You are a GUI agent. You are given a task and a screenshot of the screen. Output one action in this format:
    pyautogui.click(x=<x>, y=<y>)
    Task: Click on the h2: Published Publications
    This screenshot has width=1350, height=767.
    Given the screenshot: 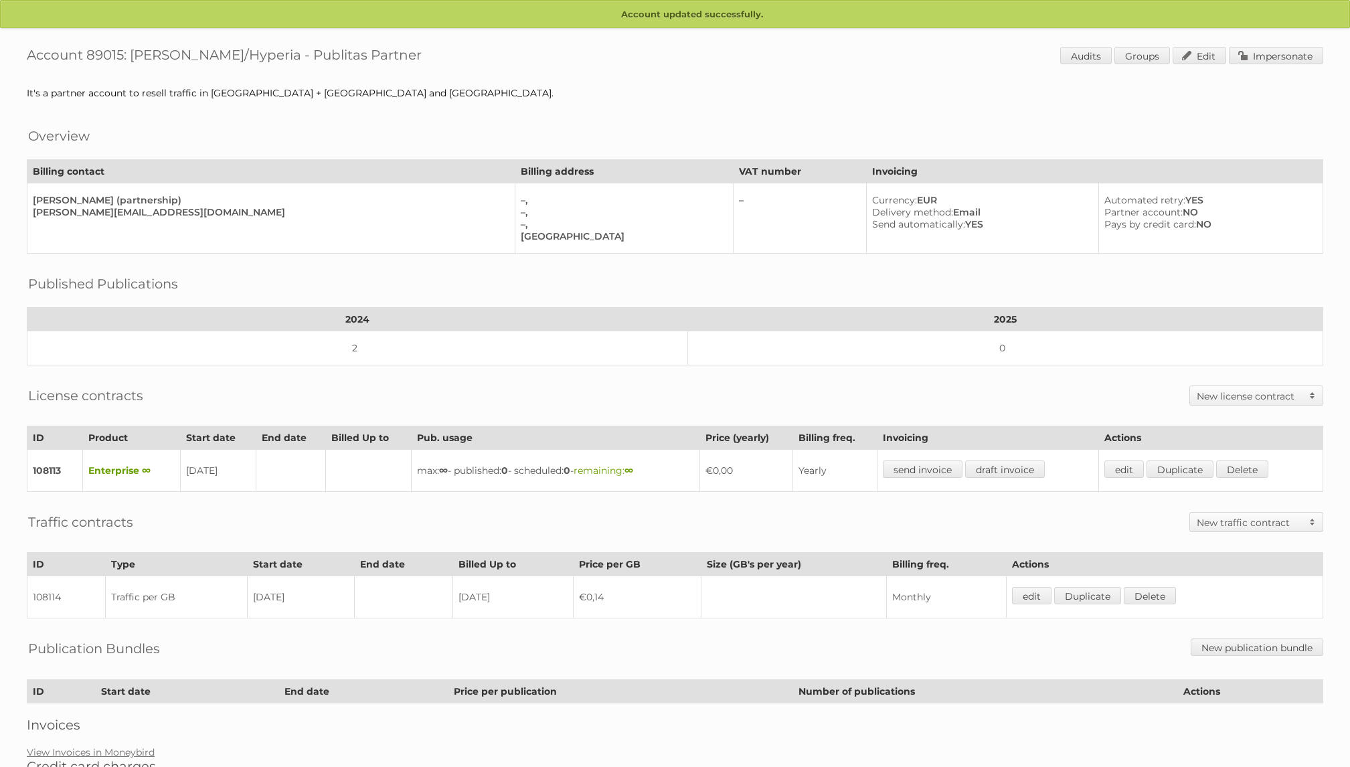 What is the action you would take?
    pyautogui.click(x=103, y=284)
    